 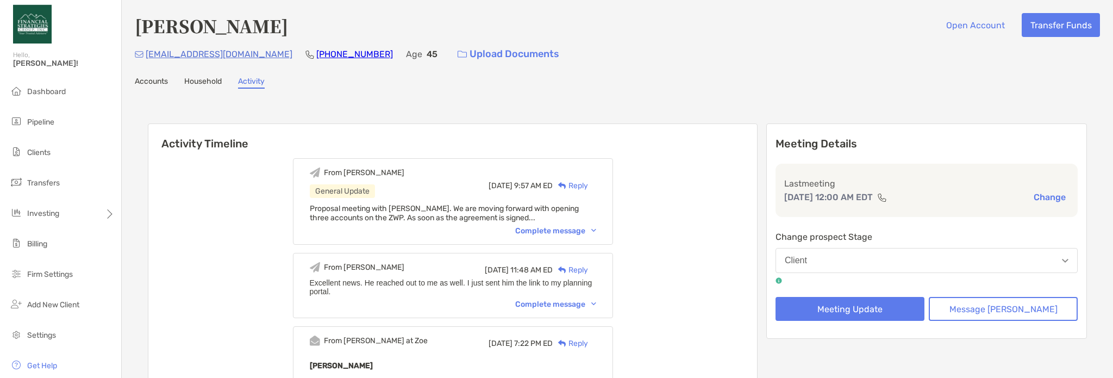 What do you see at coordinates (453, 287) in the screenshot?
I see `div: Excellent news. He reached out to me as well. I just sent him the link to my planning portal.` at bounding box center [453, 287].